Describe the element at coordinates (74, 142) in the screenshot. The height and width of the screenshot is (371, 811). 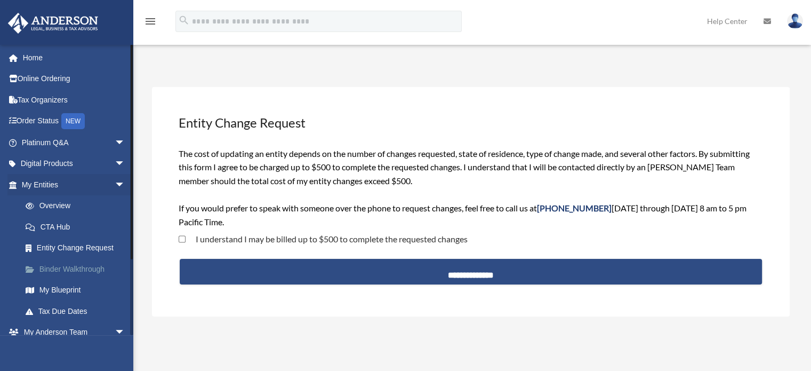
I see `a: Platinum Q&Aarrow_drop_down` at that location.